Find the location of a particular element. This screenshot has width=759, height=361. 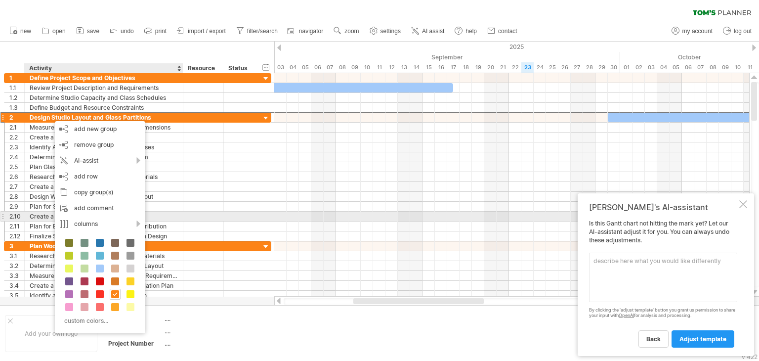

div: Review Project Description and Requirements is located at coordinates (104, 87).